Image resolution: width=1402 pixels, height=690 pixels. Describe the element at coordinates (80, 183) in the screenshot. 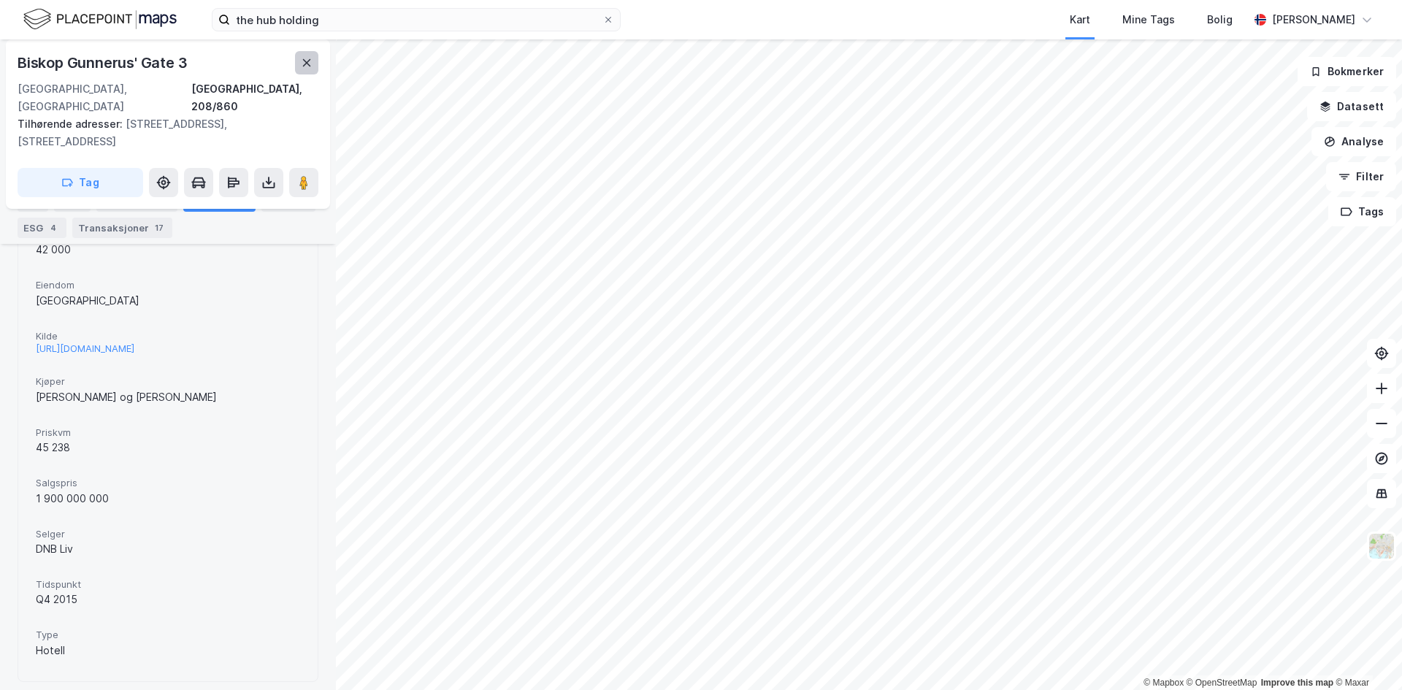

I see `button: Tag` at that location.